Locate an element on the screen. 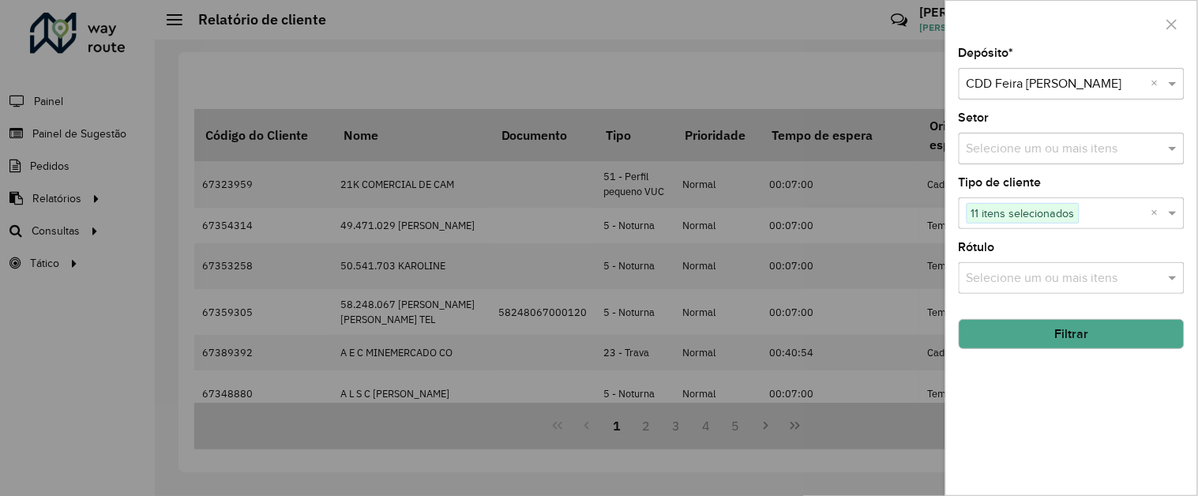 The height and width of the screenshot is (496, 1198). label: Rótulo is located at coordinates (977, 247).